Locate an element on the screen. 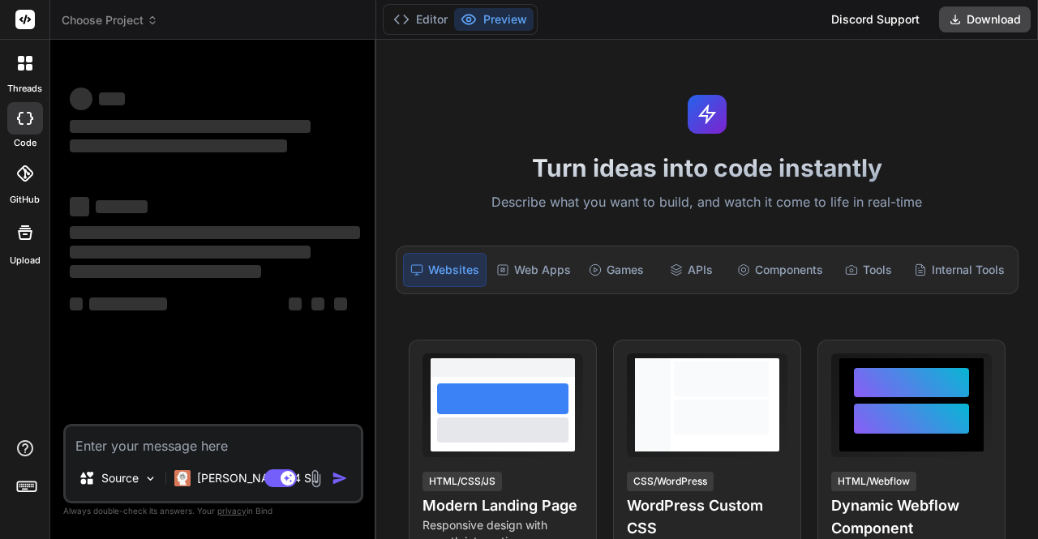 This screenshot has width=1038, height=539. div: Internal Tools is located at coordinates (960, 270).